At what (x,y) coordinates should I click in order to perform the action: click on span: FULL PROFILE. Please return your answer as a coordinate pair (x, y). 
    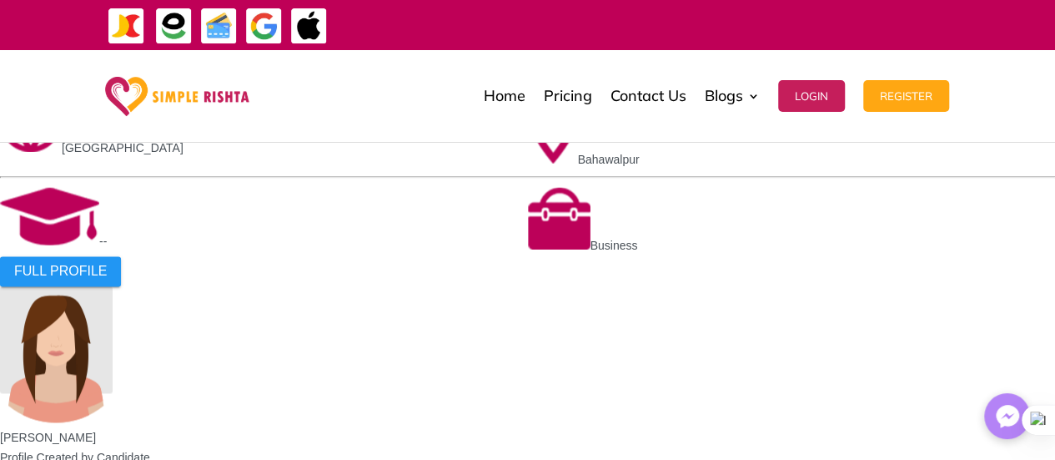
    Looking at the image, I should click on (60, 271).